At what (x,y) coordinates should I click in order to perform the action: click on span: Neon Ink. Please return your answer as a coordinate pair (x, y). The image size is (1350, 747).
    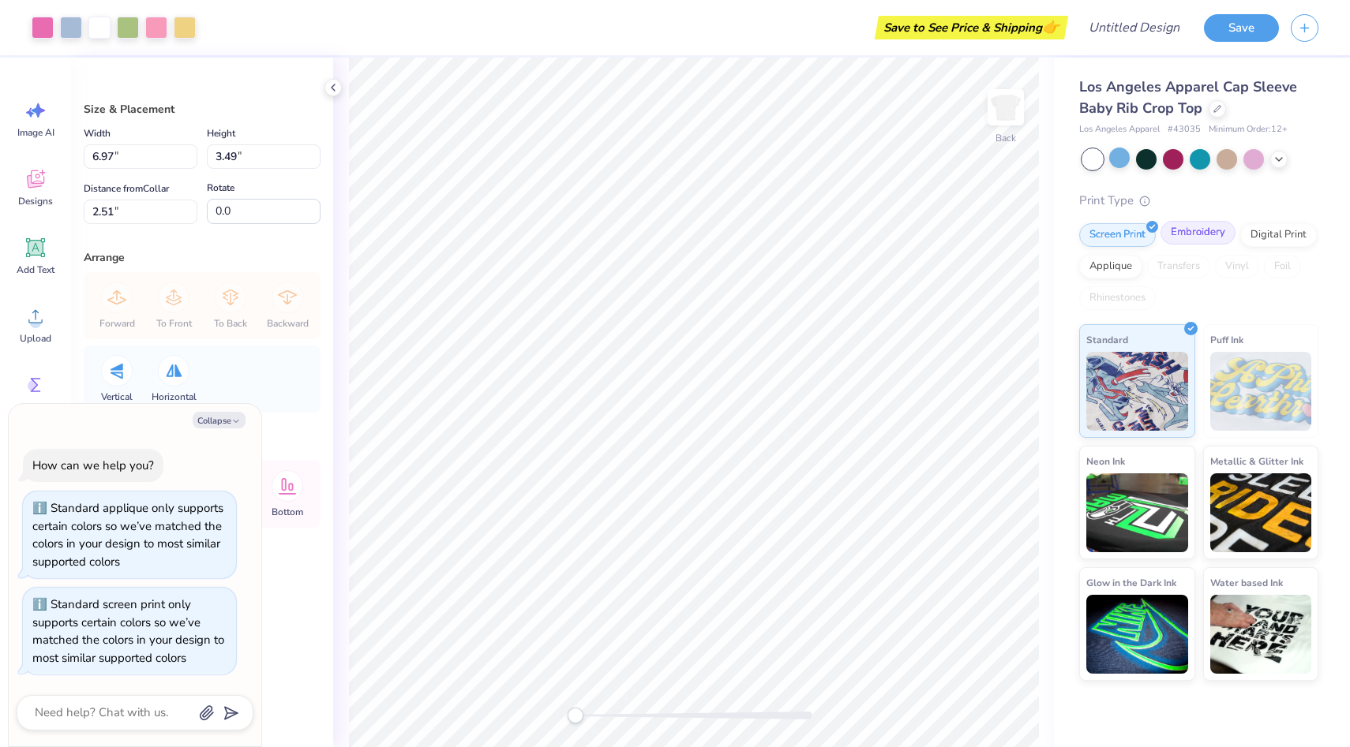
    Looking at the image, I should click on (1105, 461).